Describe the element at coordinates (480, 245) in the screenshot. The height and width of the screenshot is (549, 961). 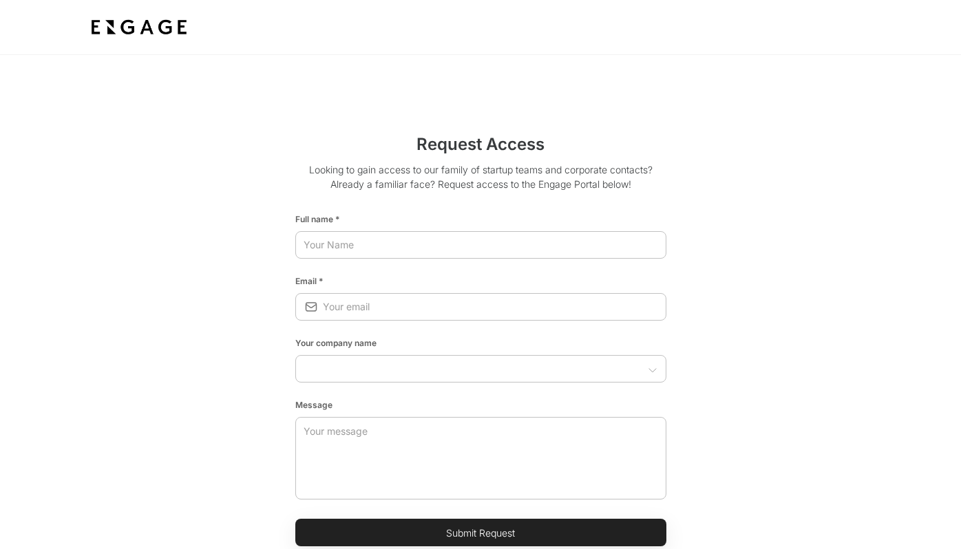
I see `input: Your Name` at that location.